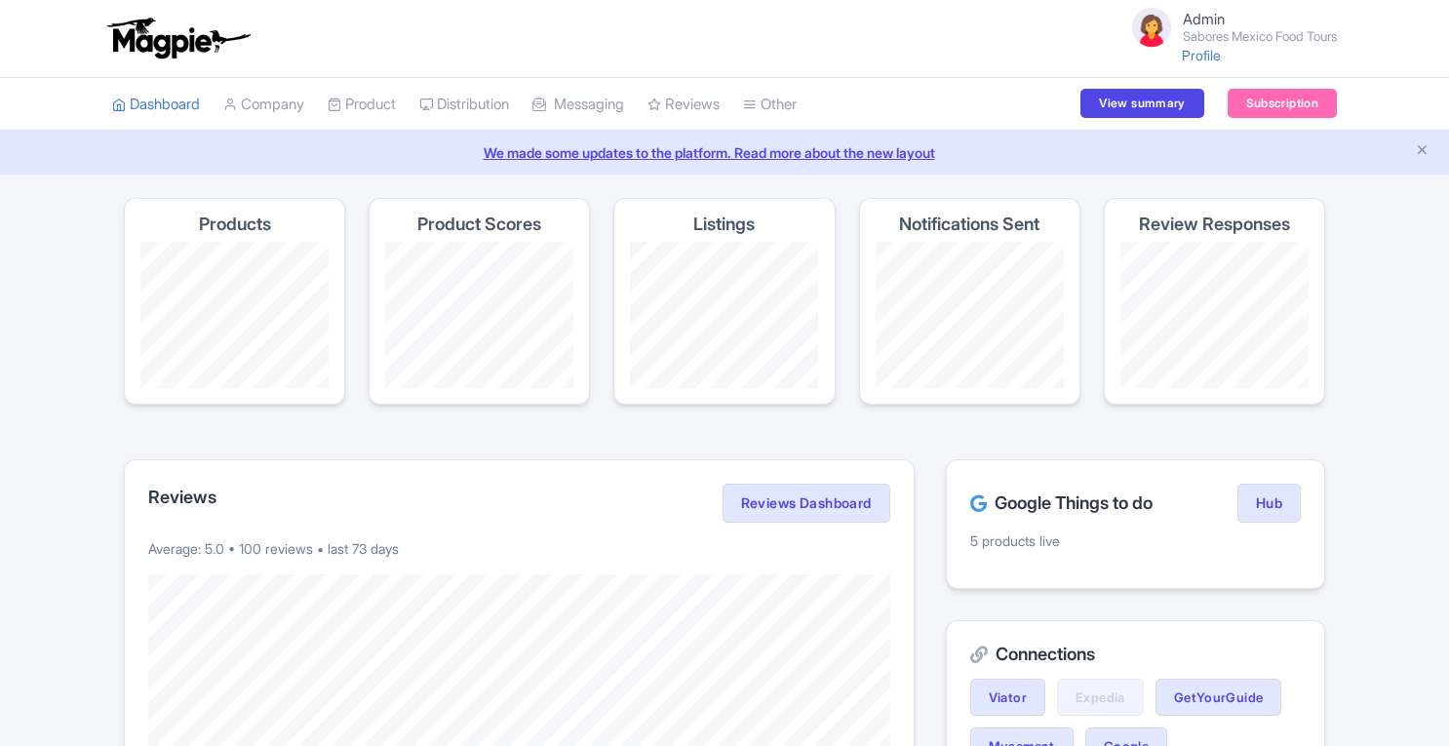 This screenshot has height=746, width=1449. I want to click on h2: Google Things to do, so click(1061, 503).